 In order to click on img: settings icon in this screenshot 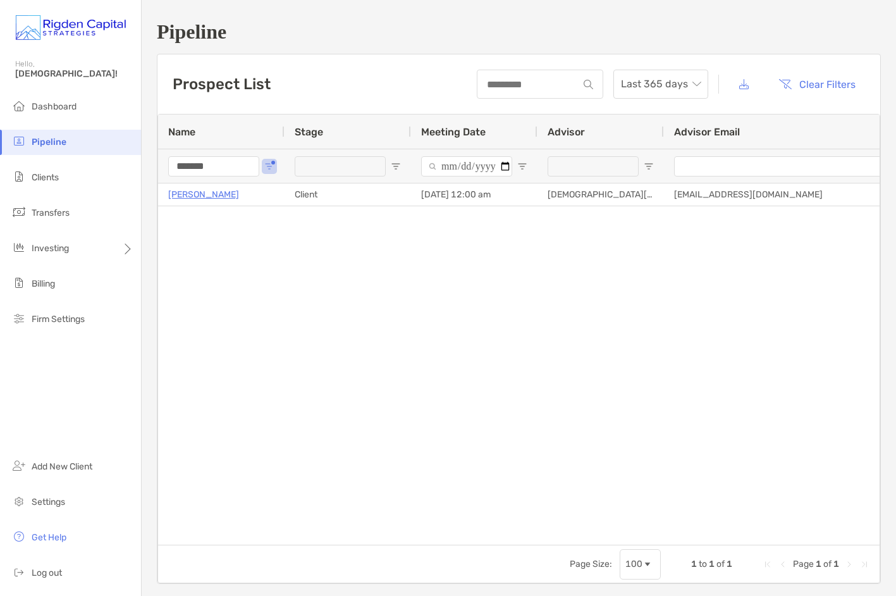, I will do `click(19, 501)`.